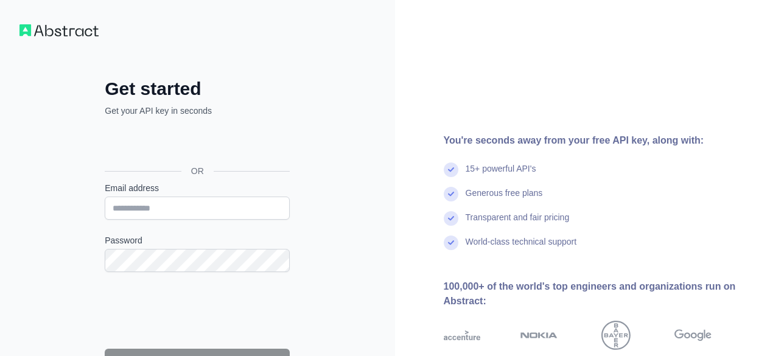  I want to click on img: Workflow, so click(59, 30).